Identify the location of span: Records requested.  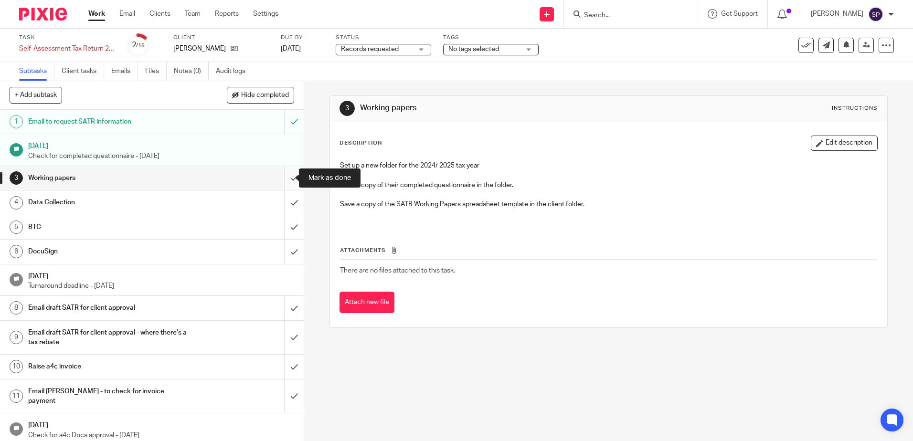
(370, 49).